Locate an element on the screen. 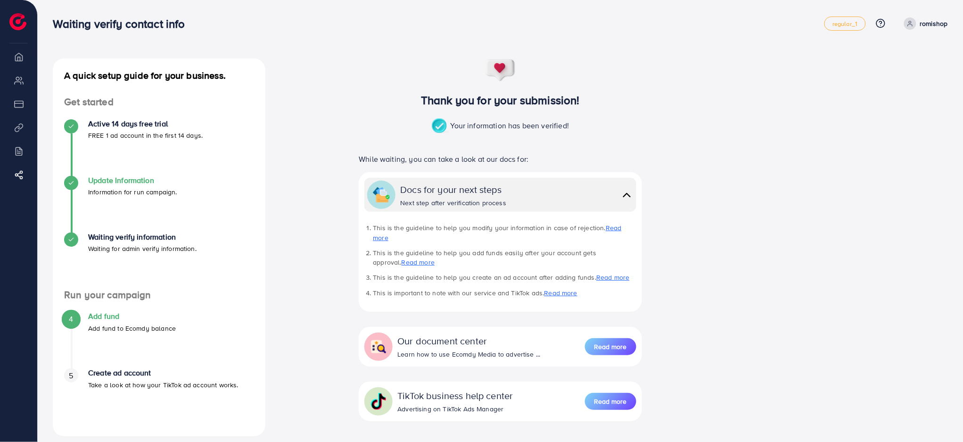 This screenshot has height=442, width=963. h4: Waiting verify information is located at coordinates (142, 237).